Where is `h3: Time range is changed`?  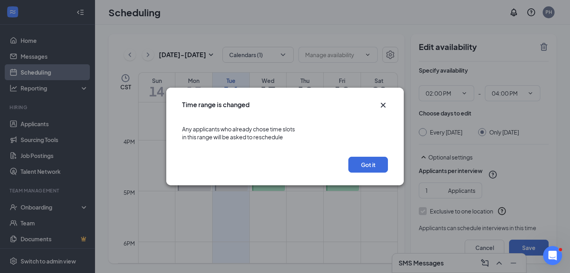 h3: Time range is changed is located at coordinates (216, 105).